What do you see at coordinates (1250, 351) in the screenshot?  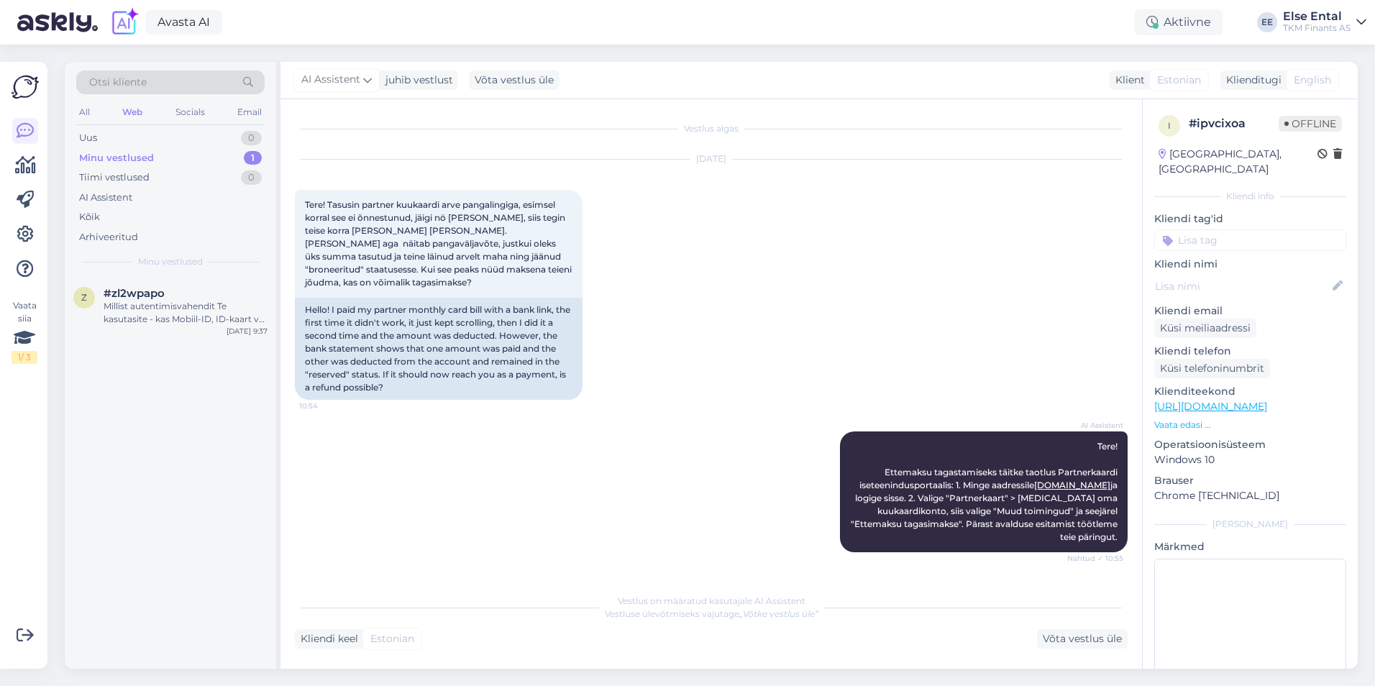 I see `p: Kliendi telefon` at bounding box center [1250, 351].